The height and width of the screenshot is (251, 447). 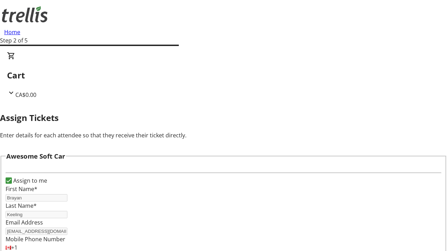 I want to click on label: Assign to me, so click(x=29, y=181).